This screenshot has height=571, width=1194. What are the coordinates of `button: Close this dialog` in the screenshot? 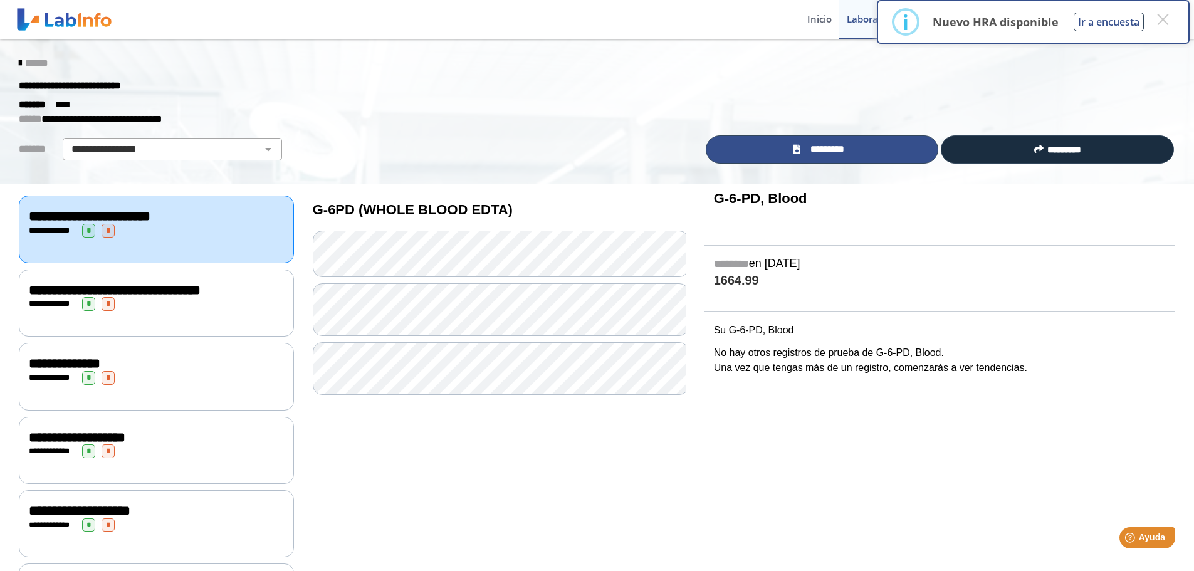 It's located at (1163, 19).